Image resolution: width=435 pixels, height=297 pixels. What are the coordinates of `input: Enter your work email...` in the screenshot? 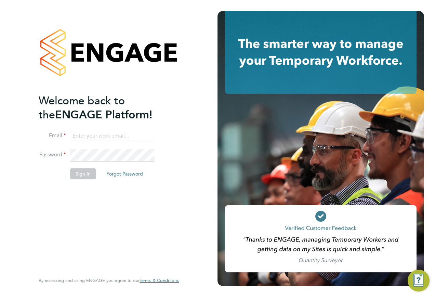 It's located at (112, 136).